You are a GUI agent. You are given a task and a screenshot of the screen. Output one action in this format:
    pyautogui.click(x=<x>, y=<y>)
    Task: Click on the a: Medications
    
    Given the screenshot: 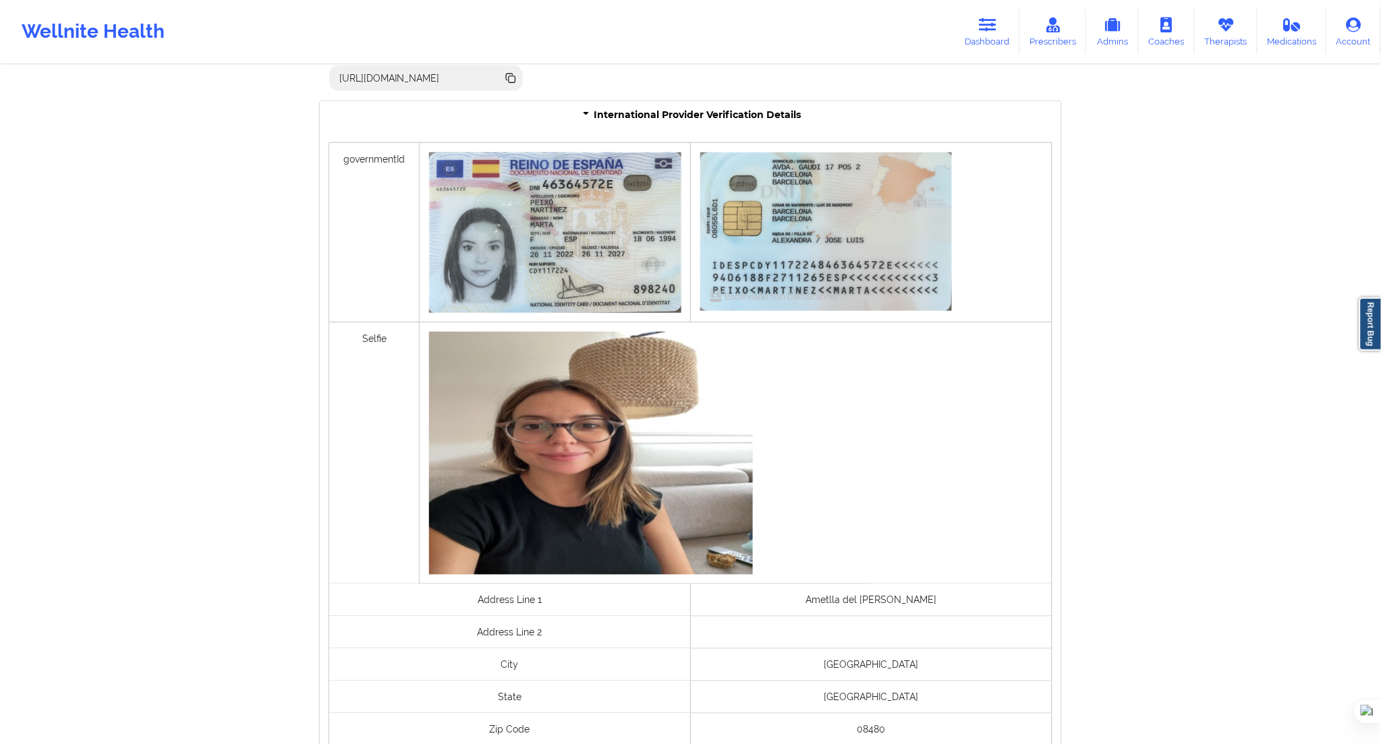 What is the action you would take?
    pyautogui.click(x=1292, y=32)
    